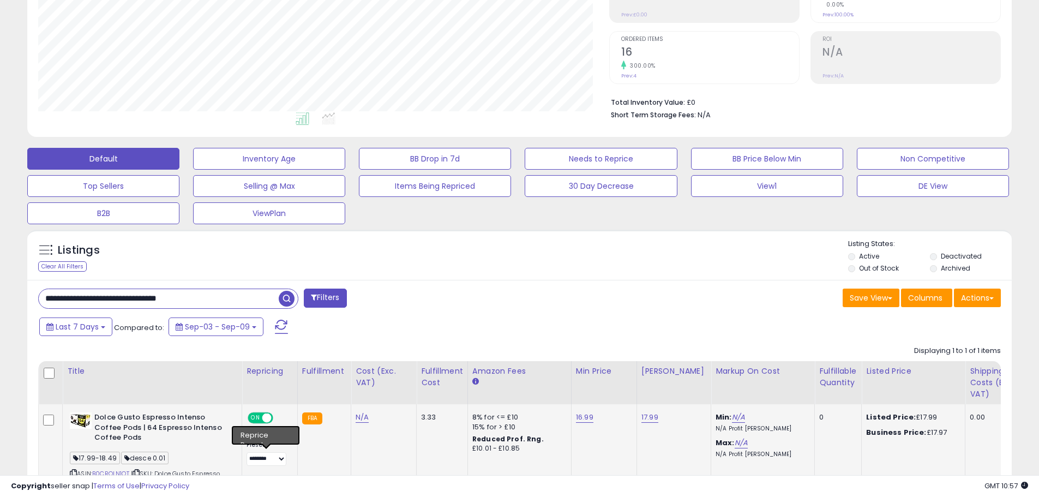  I want to click on b: Reduced Prof. Rng., so click(508, 439).